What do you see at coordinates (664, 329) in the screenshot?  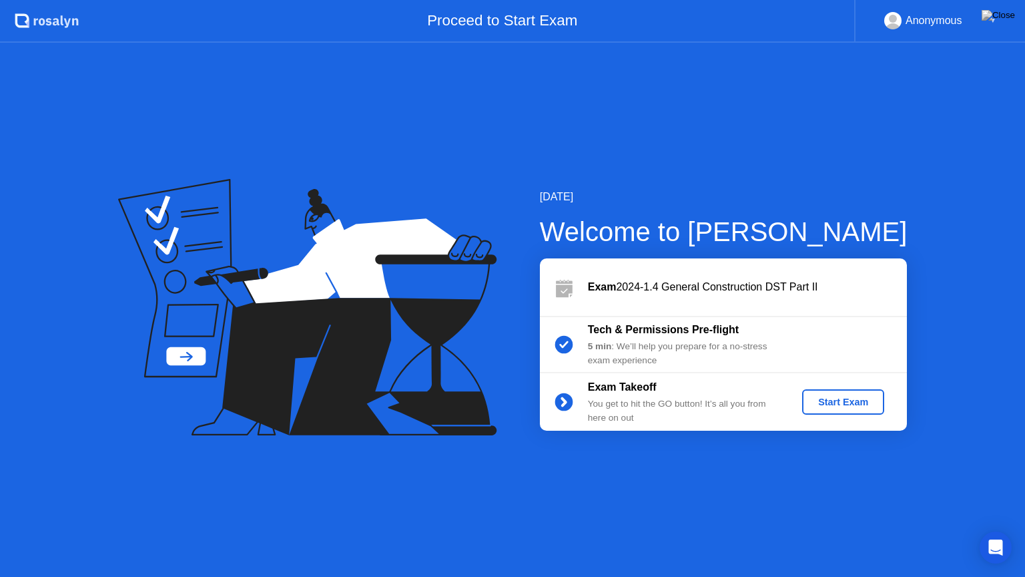 I see `b: Tech & Permissions Pre-flight` at bounding box center [664, 329].